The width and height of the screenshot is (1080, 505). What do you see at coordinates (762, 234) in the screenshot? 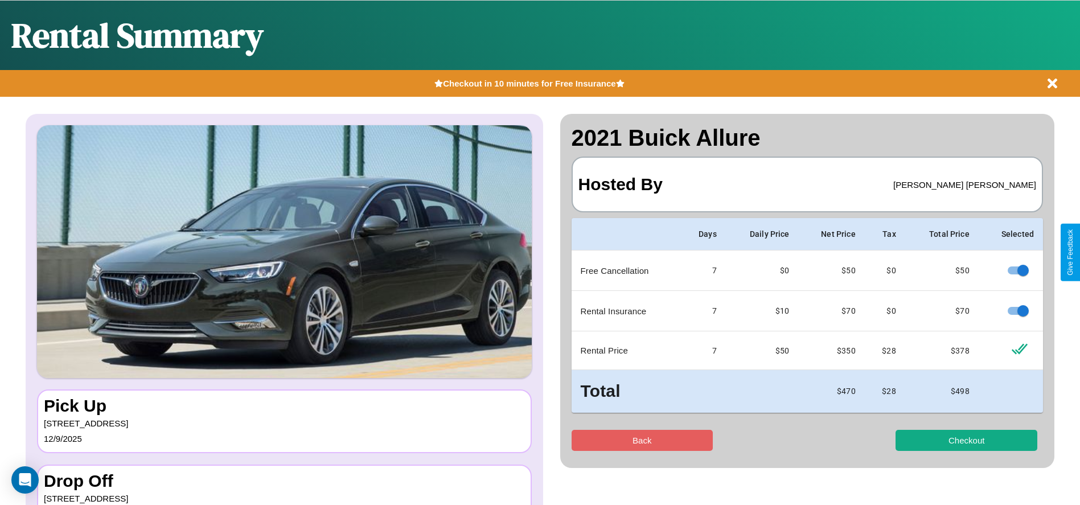
I see `th: Daily Price` at bounding box center [762, 234].